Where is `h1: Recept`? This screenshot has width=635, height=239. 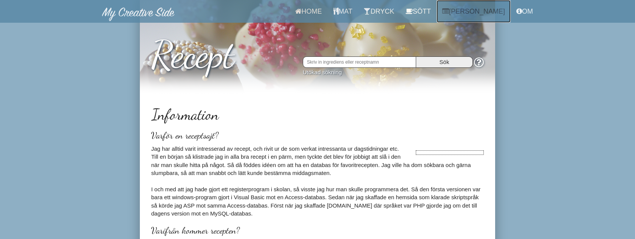
h1: Recept is located at coordinates (318, 51).